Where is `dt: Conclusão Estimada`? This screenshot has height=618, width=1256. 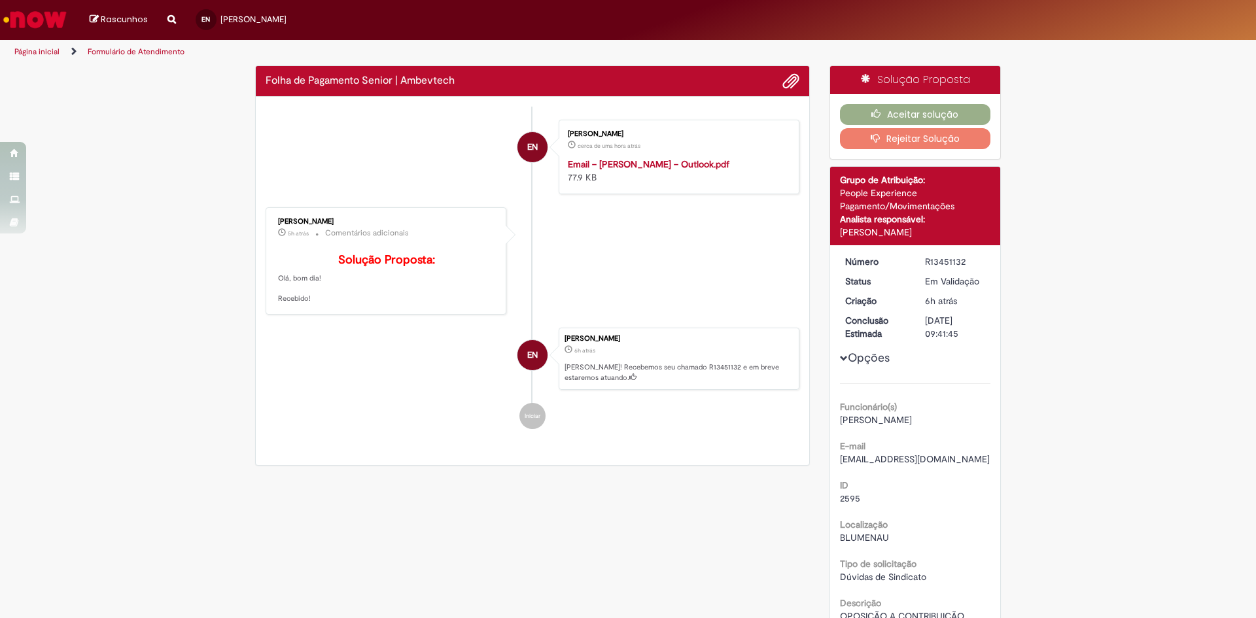 dt: Conclusão Estimada is located at coordinates (875, 327).